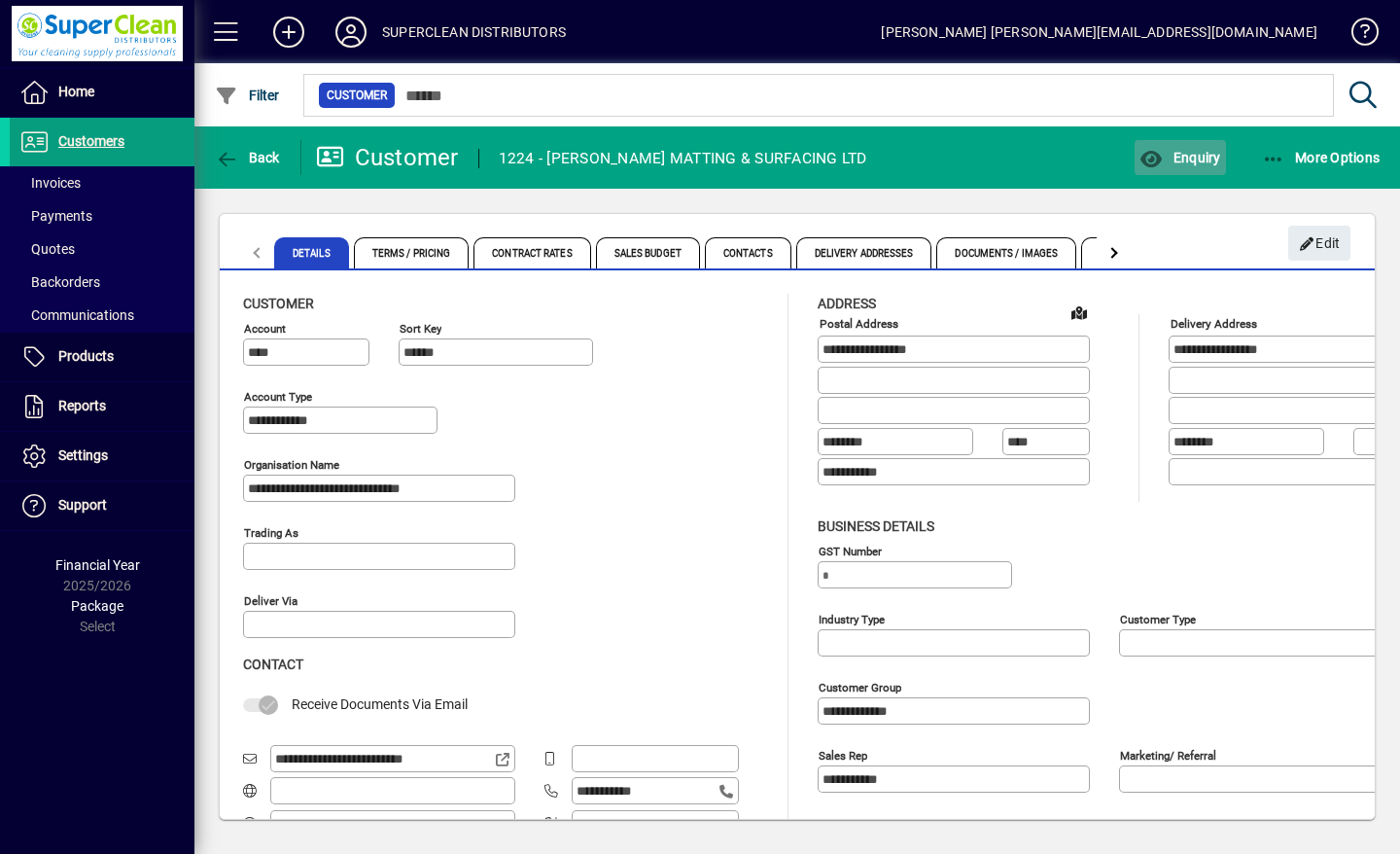  I want to click on mat-label: Account Type, so click(278, 397).